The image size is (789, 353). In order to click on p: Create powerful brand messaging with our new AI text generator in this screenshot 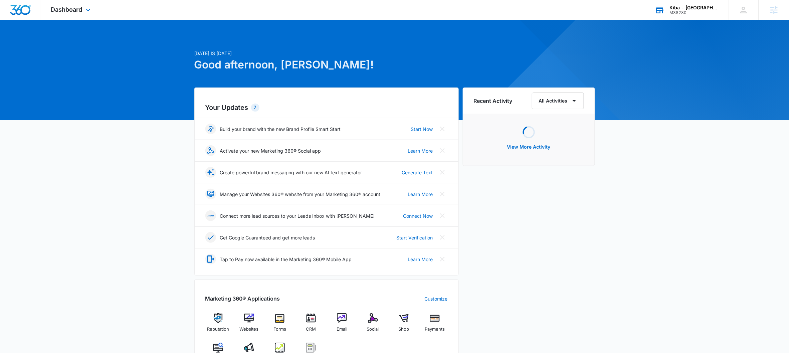, I will do `click(291, 172)`.